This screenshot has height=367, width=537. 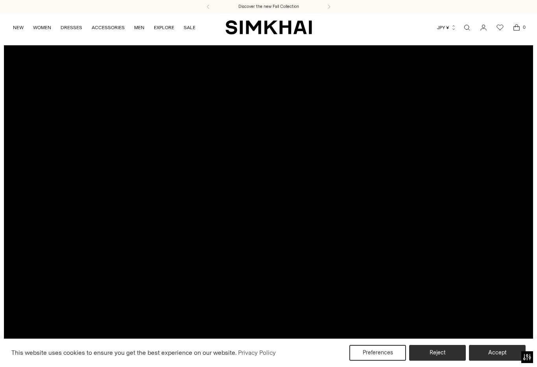 I want to click on a: DRESSES, so click(x=71, y=28).